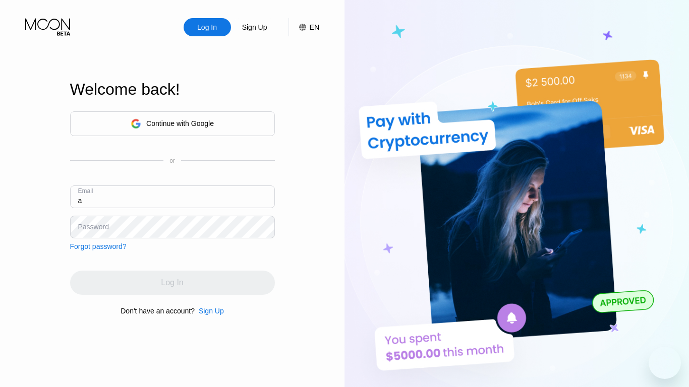  Describe the element at coordinates (207, 27) in the screenshot. I see `div: Log In` at that location.